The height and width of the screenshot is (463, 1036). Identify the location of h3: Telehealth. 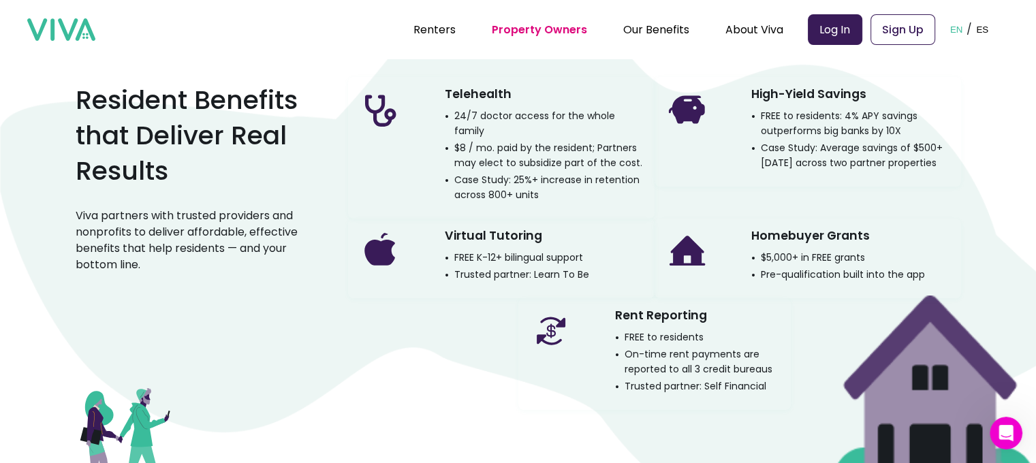
(478, 94).